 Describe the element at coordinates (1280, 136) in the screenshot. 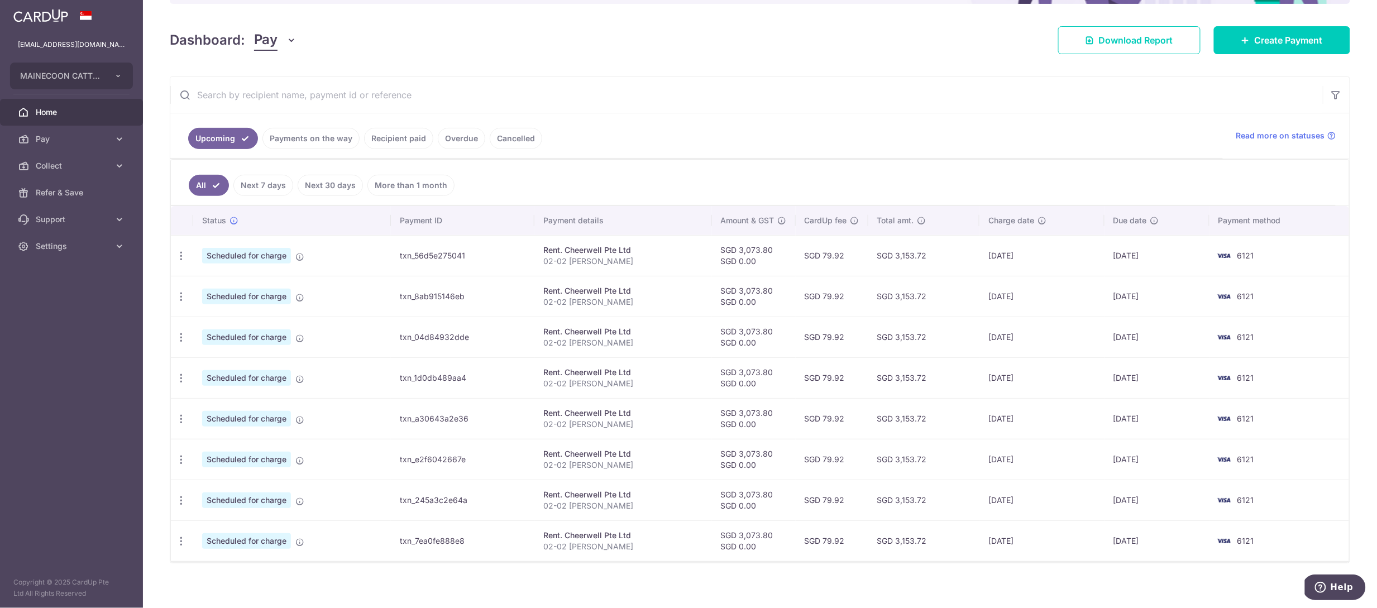

I see `span: Read more on statuses` at that location.